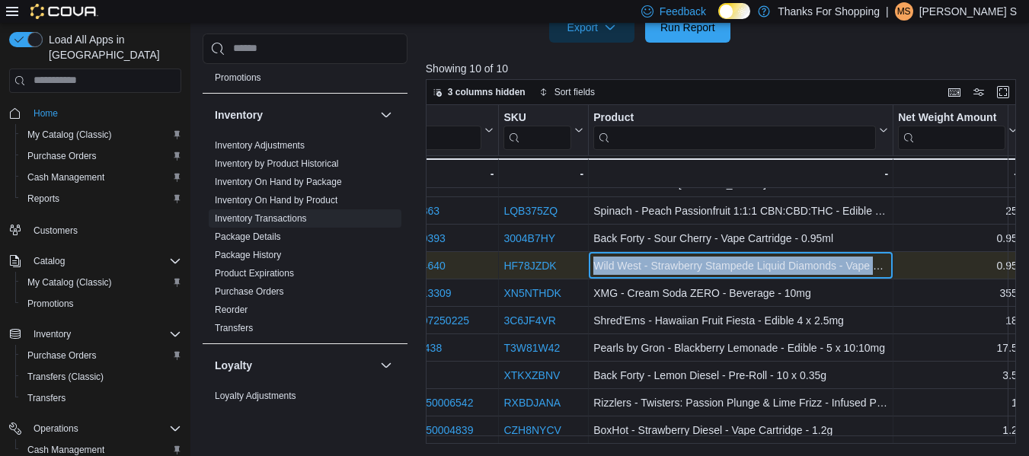 This screenshot has width=1029, height=456. What do you see at coordinates (101, 199) in the screenshot?
I see `span: Reports` at bounding box center [101, 199].